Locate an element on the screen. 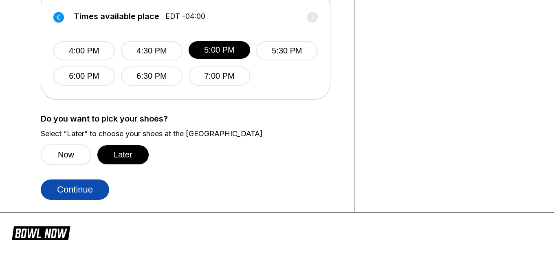  span: EDT -04:00 is located at coordinates (185, 16).